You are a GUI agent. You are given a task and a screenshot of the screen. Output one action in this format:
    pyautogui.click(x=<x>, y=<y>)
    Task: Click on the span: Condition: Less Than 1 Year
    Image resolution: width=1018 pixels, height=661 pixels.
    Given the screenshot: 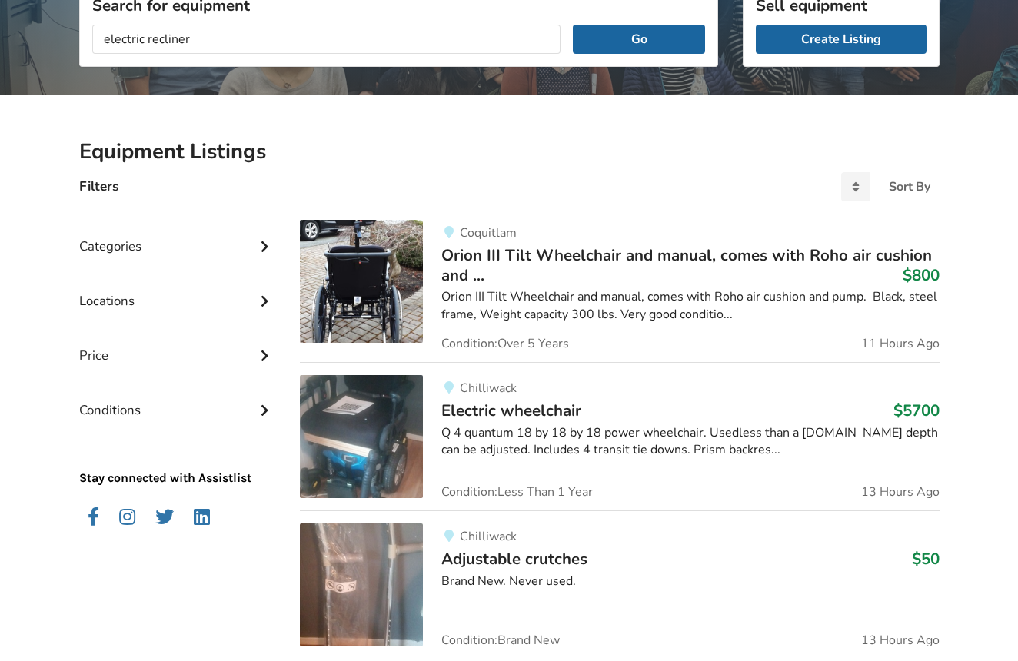 What is the action you would take?
    pyautogui.click(x=517, y=492)
    